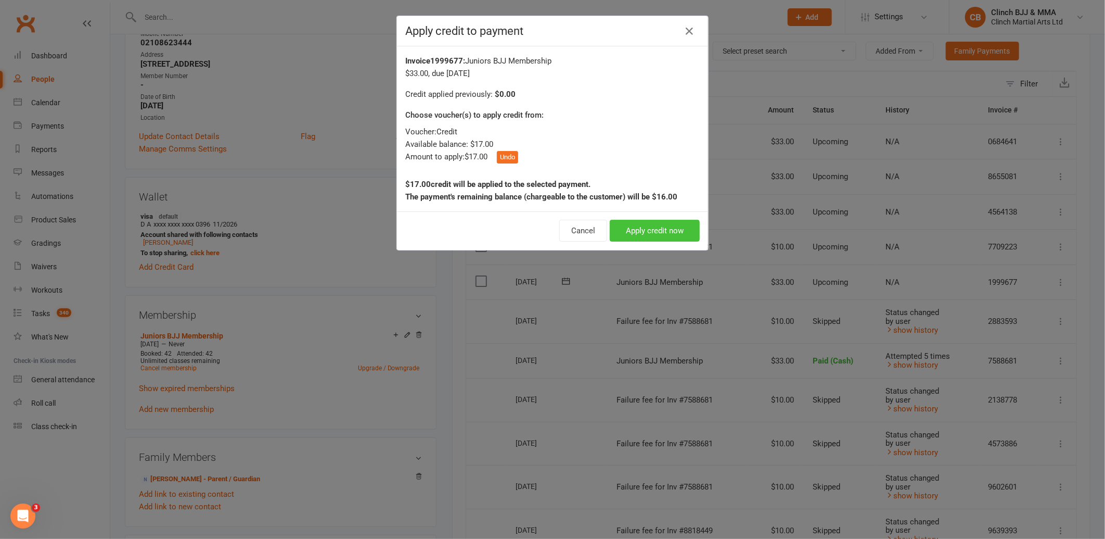  What do you see at coordinates (553, 144) in the screenshot?
I see `div: Voucher: Credit Available balance: $17.00 Amount to apply: $17.00` at bounding box center [553, 144].